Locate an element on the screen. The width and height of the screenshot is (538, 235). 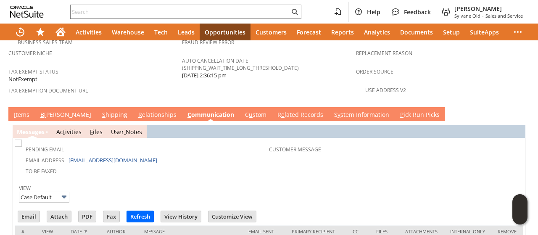
div: Date is located at coordinates (82, 231).